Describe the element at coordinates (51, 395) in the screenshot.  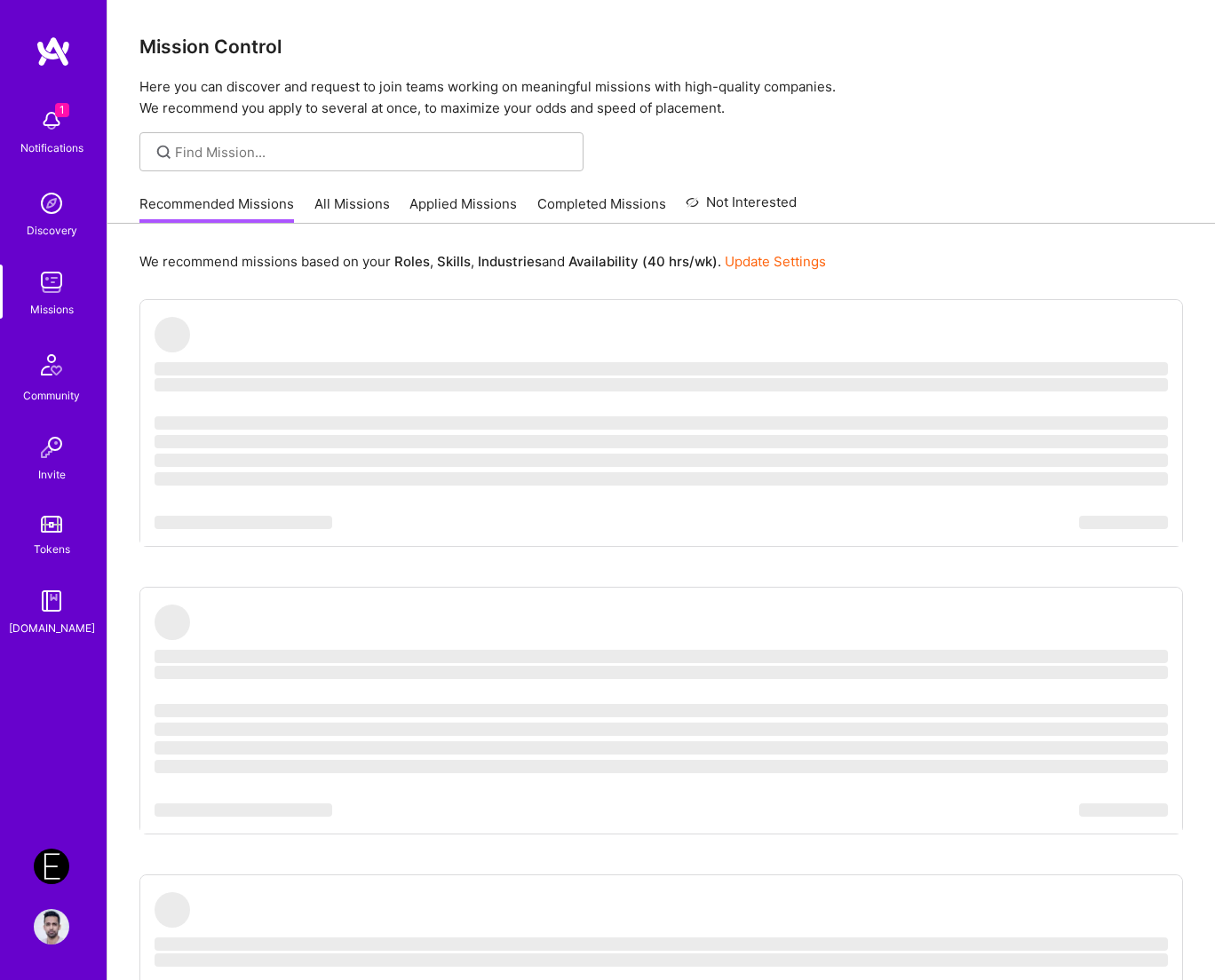
I see `div: Community` at that location.